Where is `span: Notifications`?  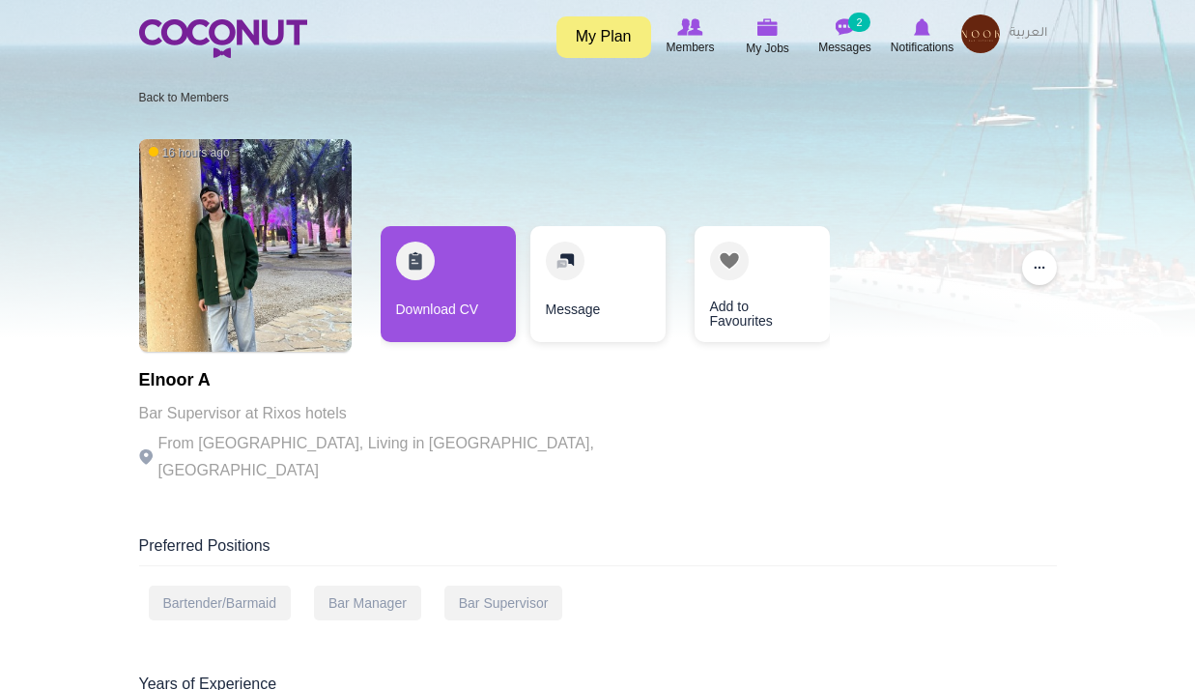 span: Notifications is located at coordinates (921, 47).